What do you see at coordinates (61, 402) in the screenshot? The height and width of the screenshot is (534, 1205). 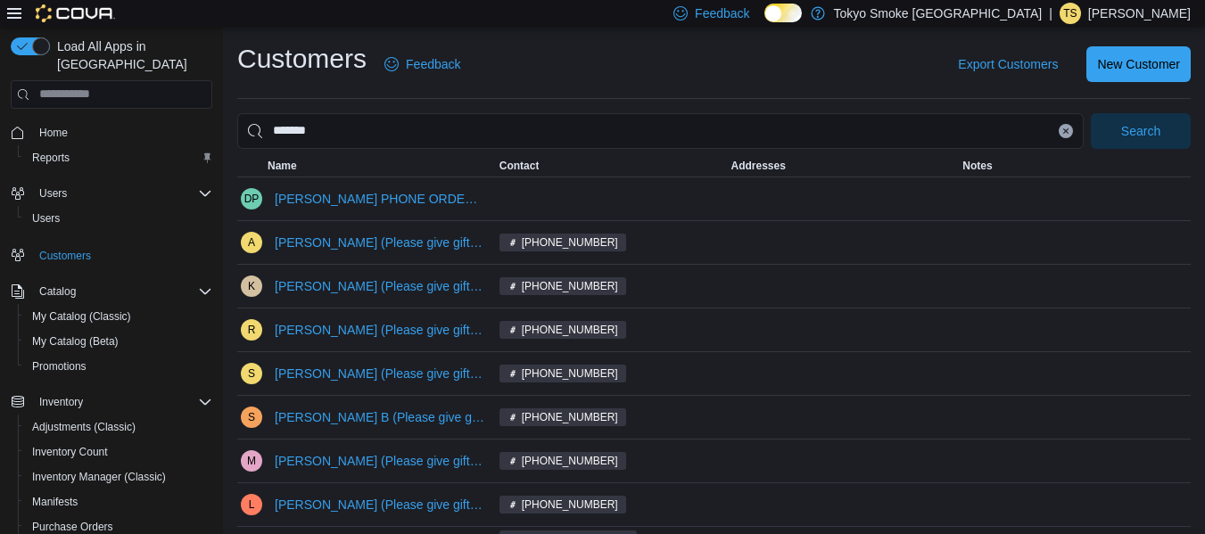 I see `span: Inventory` at bounding box center [61, 402].